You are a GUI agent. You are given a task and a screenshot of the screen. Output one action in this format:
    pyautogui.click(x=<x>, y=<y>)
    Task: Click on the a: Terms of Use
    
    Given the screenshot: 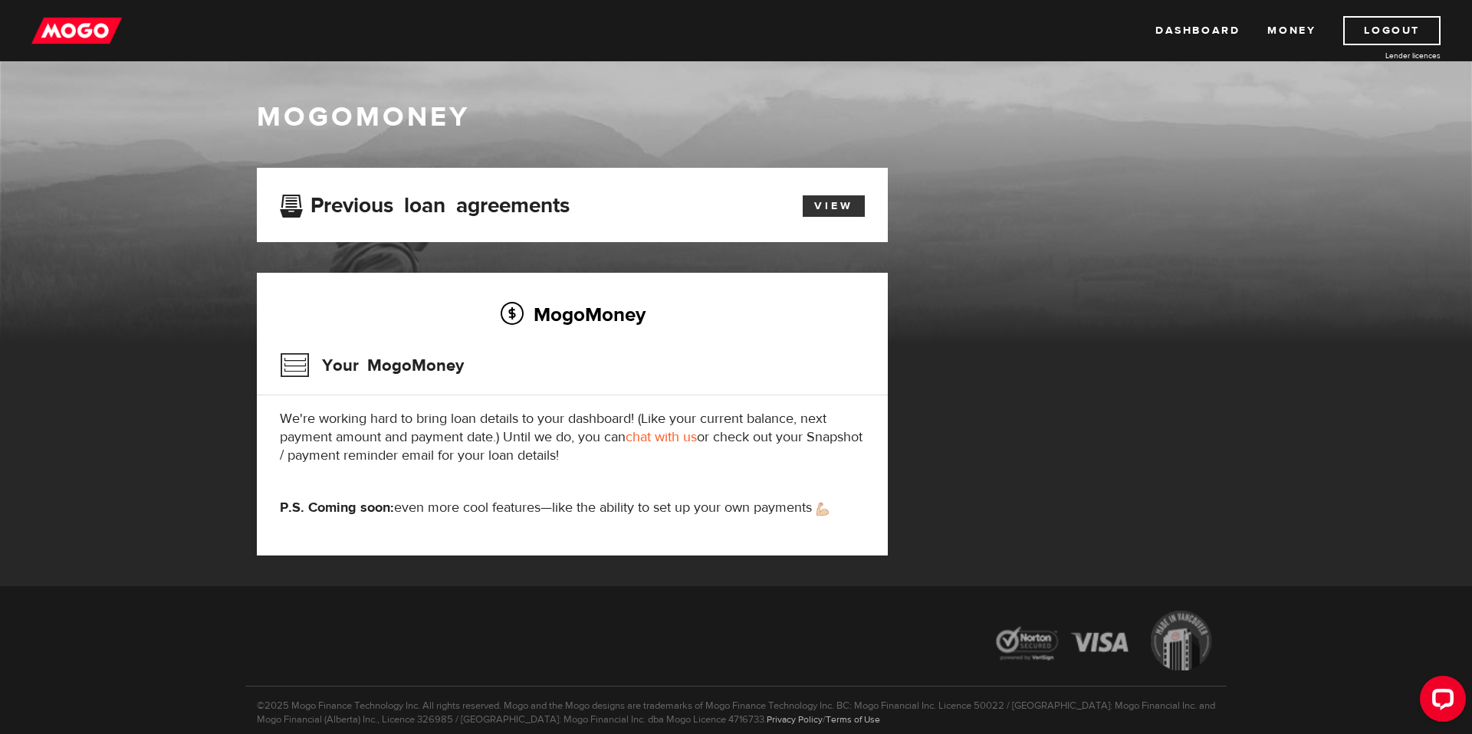 What is the action you would take?
    pyautogui.click(x=853, y=720)
    